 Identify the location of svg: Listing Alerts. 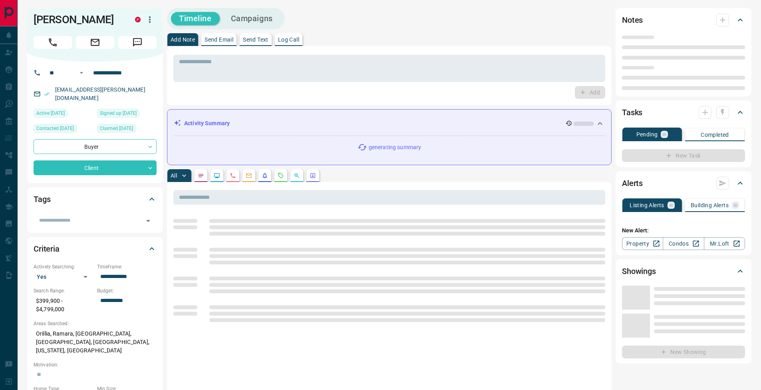
(265, 175).